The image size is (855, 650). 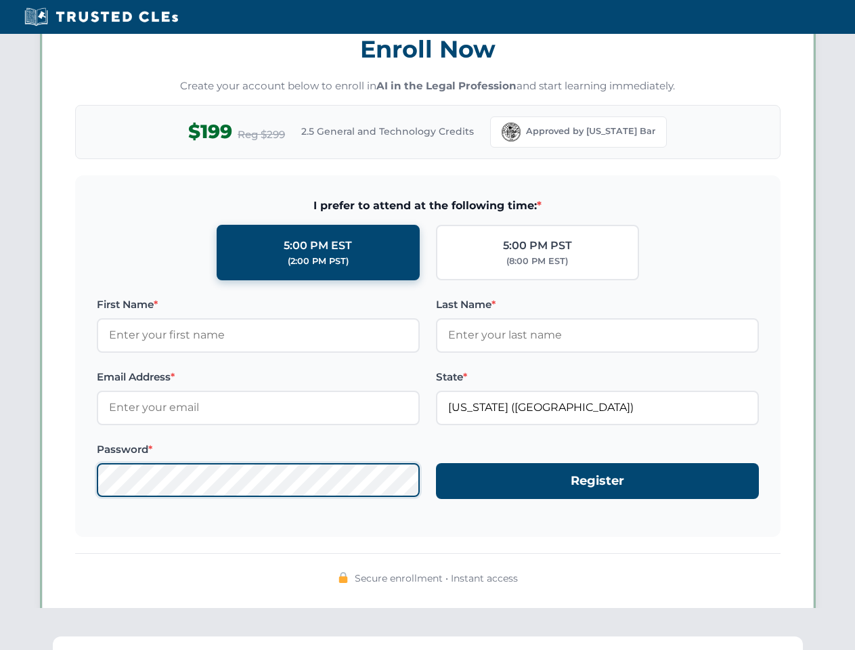 I want to click on span: Reg $299, so click(x=261, y=135).